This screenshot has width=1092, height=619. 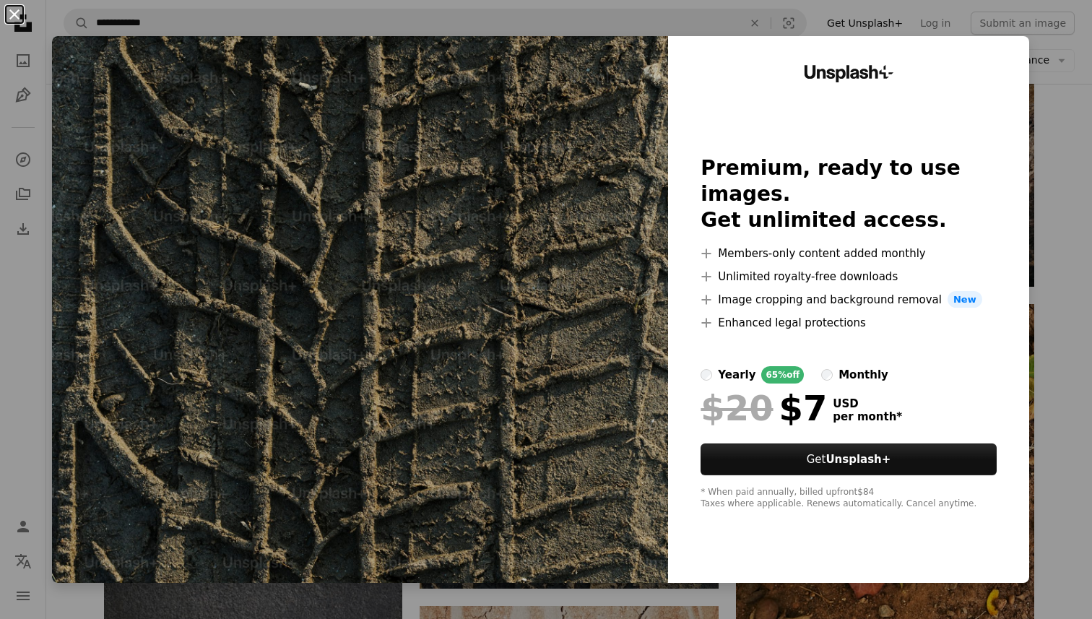 I want to click on li: Unlimited royalty-free downloads, so click(x=848, y=277).